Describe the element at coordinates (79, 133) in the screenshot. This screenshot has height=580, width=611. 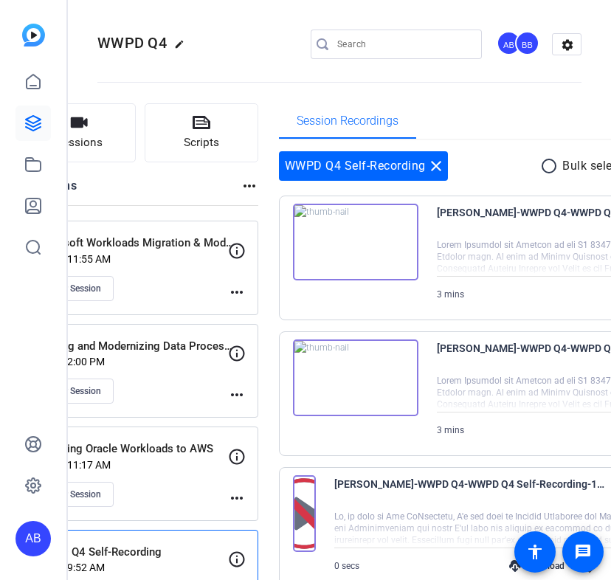
I see `button: Sessions` at that location.